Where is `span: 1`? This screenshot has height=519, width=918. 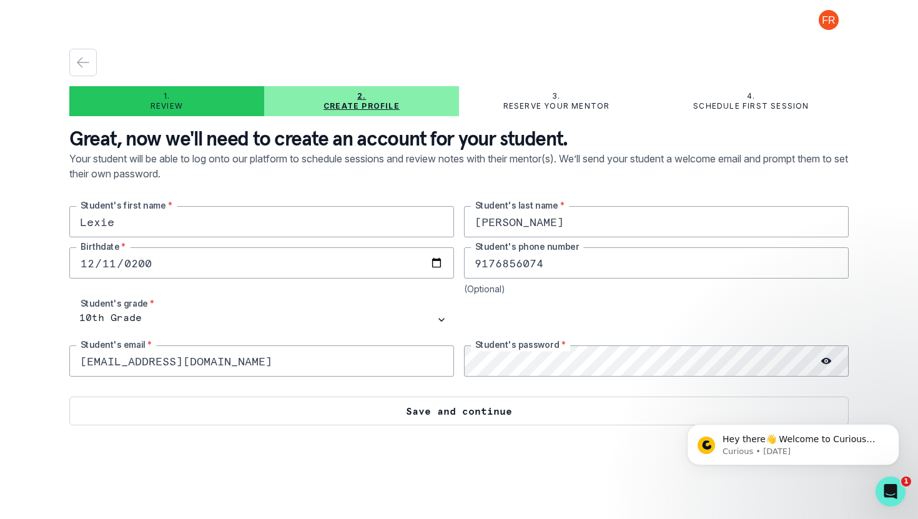
span: 1 is located at coordinates (906, 481).